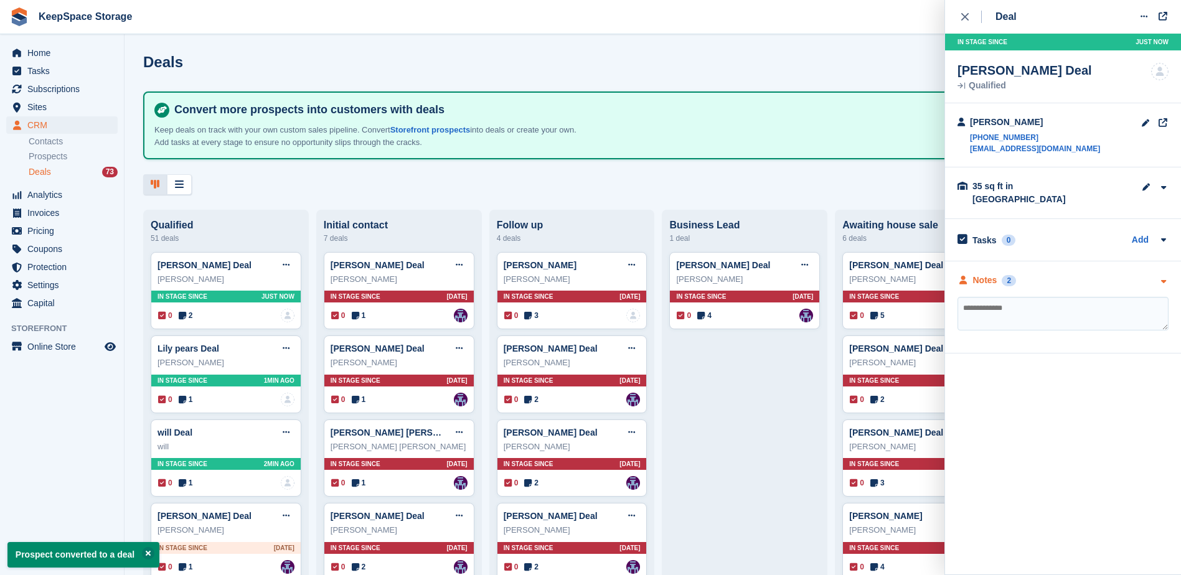 This screenshot has height=575, width=1181. I want to click on a: will Deal, so click(175, 433).